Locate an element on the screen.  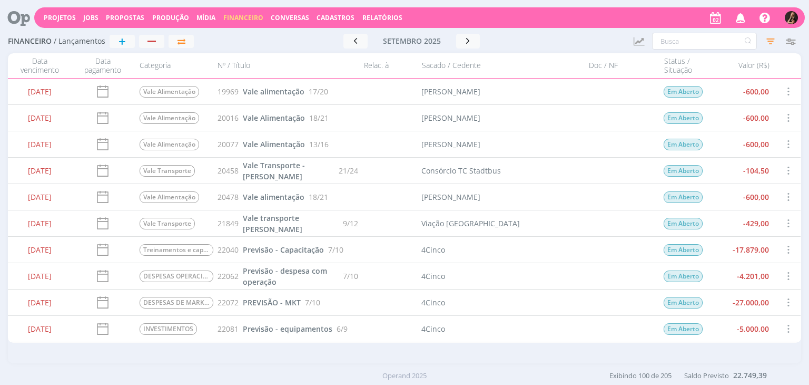
span: Saldo Previsto is located at coordinates (706, 375).